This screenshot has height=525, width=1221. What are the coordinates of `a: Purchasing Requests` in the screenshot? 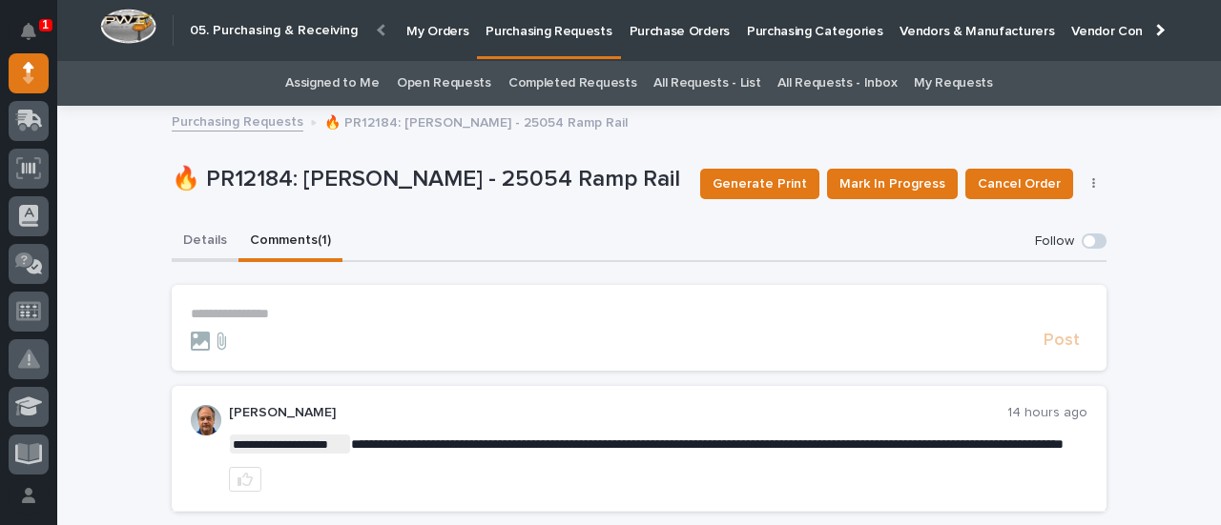 It's located at (237, 120).